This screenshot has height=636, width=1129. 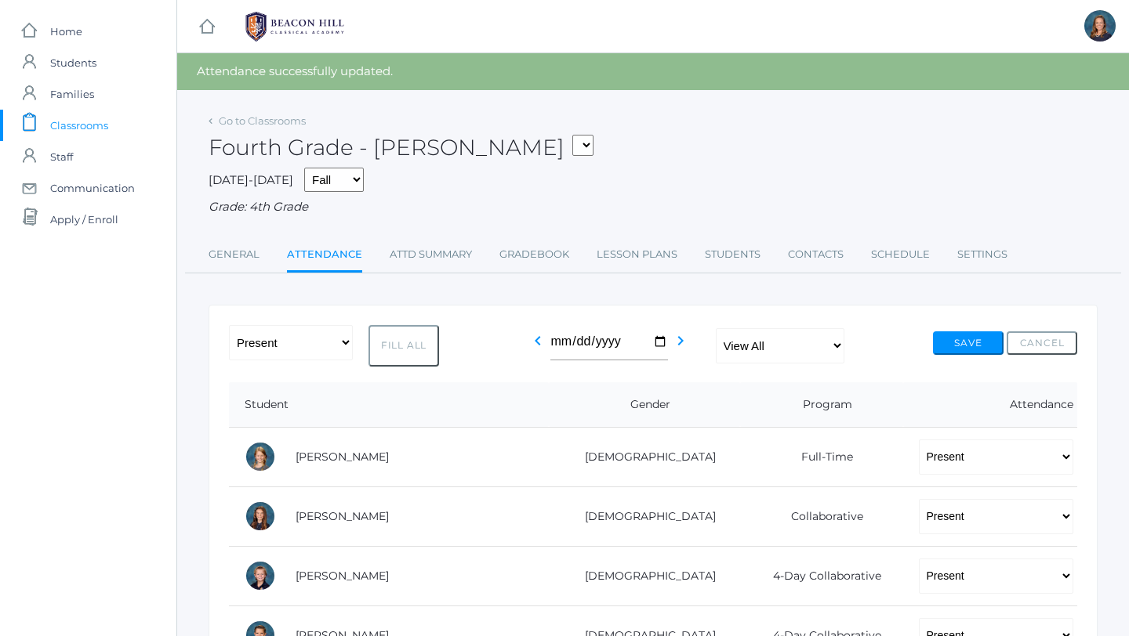 I want to click on td: 4-Day Collaborative, so click(x=821, y=576).